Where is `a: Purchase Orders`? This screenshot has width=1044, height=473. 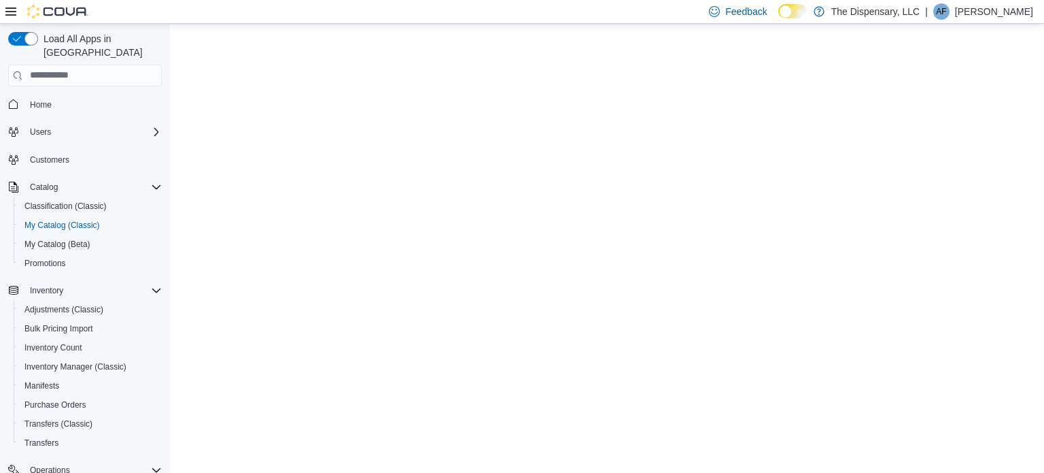
a: Purchase Orders is located at coordinates (55, 405).